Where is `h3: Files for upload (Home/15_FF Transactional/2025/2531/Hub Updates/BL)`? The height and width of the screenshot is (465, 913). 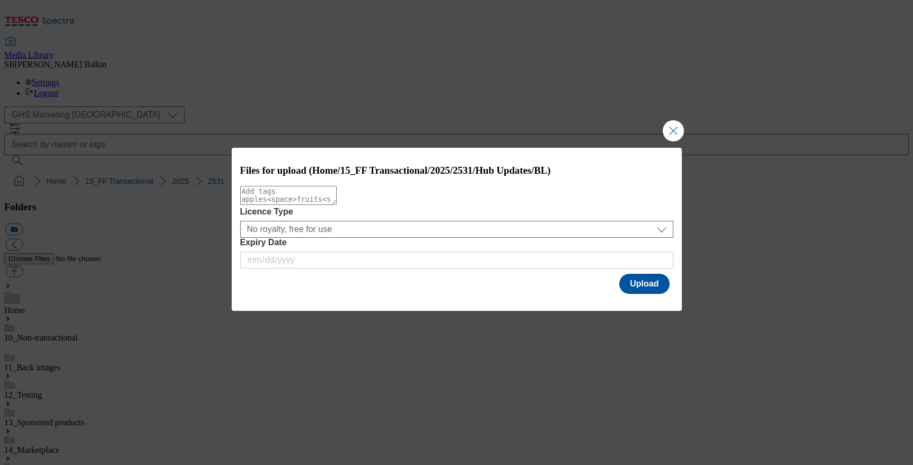 h3: Files for upload (Home/15_FF Transactional/2025/2531/Hub Updates/BL) is located at coordinates (456, 171).